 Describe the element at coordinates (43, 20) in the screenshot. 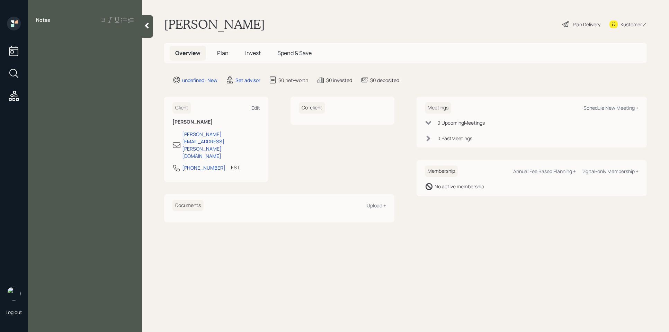

I see `label: Notes` at that location.